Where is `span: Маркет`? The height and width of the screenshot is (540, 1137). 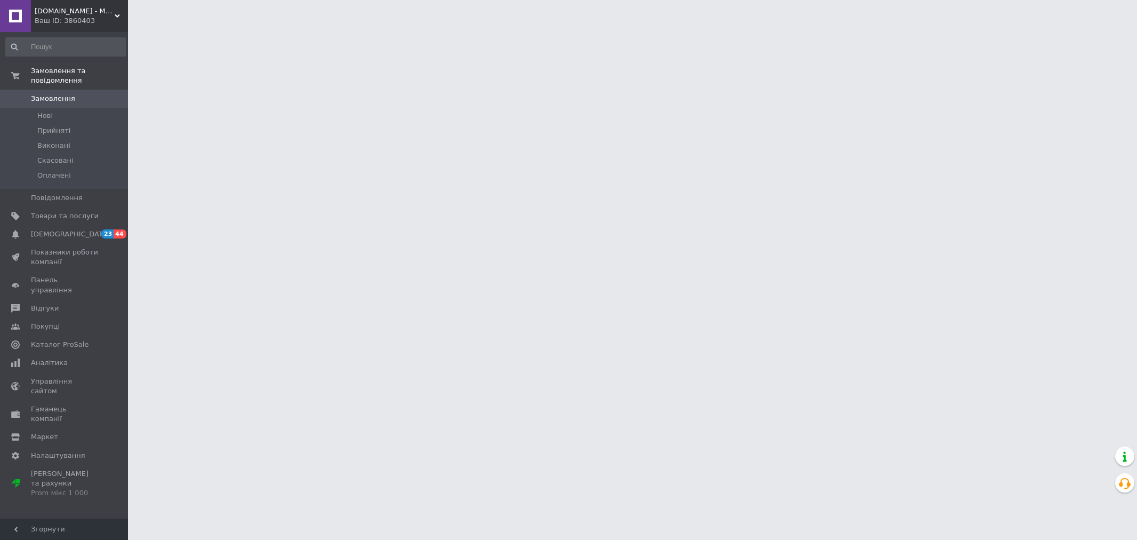
span: Маркет is located at coordinates (44, 437).